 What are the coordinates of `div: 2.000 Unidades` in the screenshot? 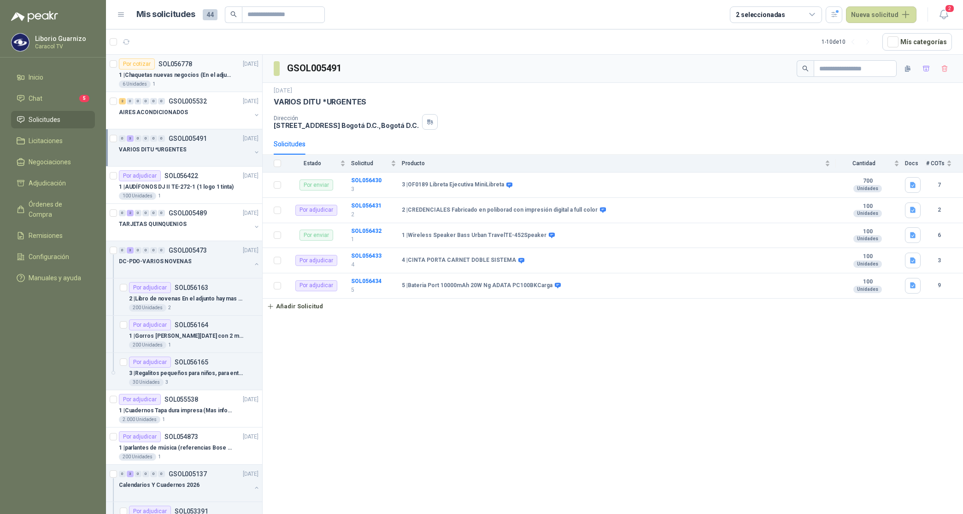 It's located at (140, 420).